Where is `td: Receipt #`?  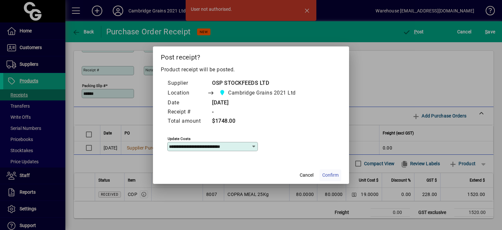
td: Receipt # is located at coordinates (187, 112).